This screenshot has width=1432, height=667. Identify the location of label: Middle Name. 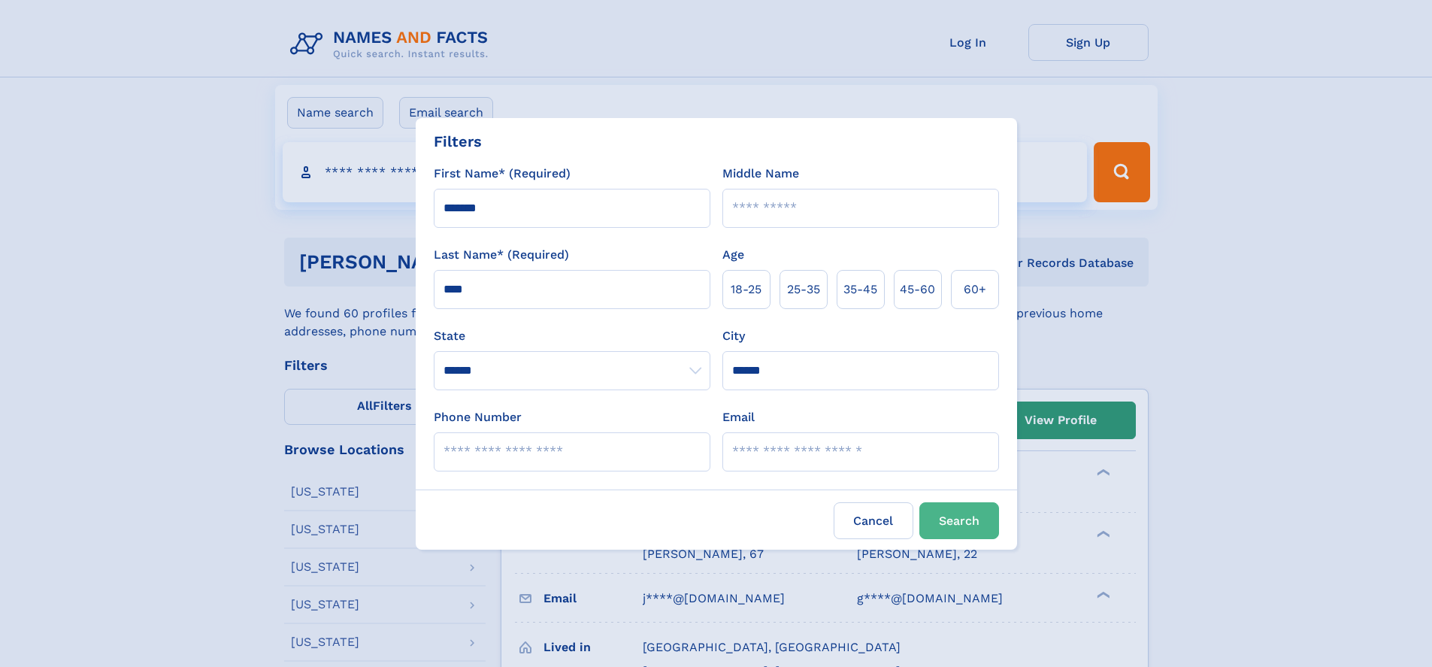
(761, 174).